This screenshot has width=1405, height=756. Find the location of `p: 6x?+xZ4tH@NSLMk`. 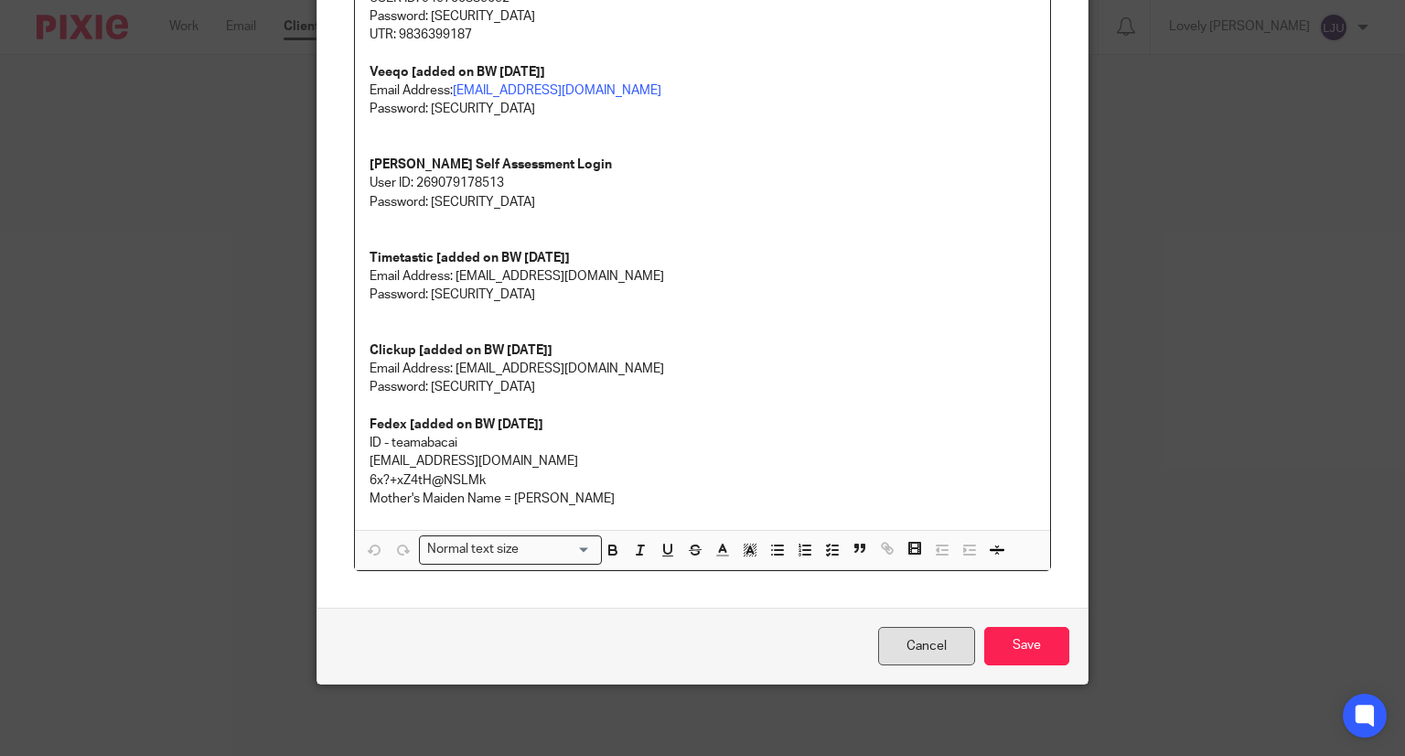

p: 6x?+xZ4tH@NSLMk is located at coordinates (703, 480).